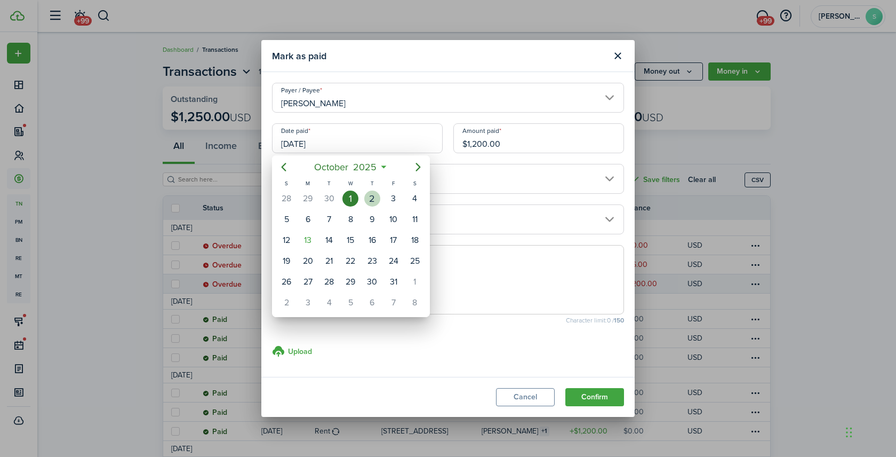 The width and height of the screenshot is (896, 457). I want to click on div: Wednesday, October 29, 2025, so click(351, 282).